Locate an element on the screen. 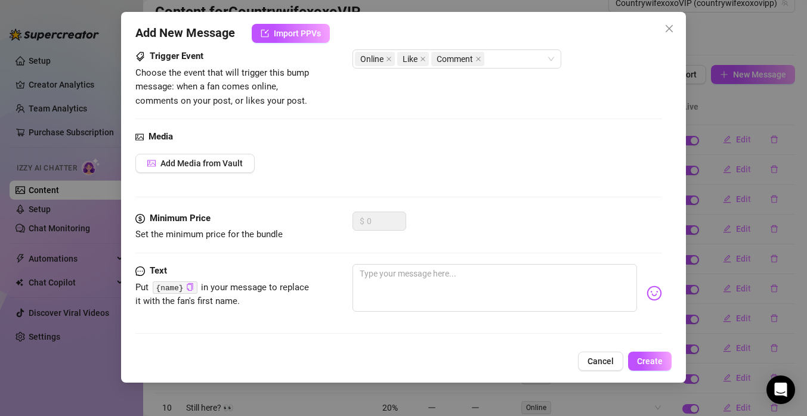  div: Open Intercom Messenger is located at coordinates (781, 390).